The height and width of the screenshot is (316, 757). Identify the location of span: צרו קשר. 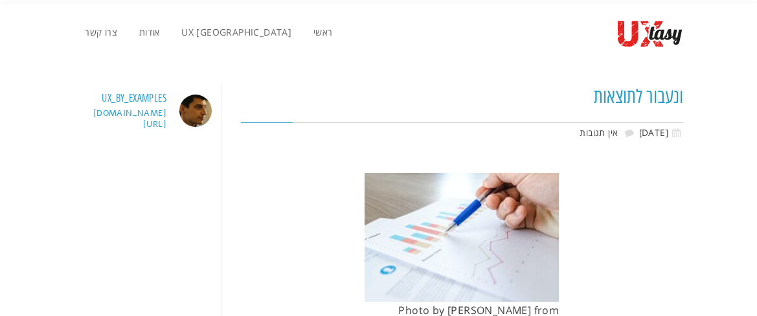
(101, 32).